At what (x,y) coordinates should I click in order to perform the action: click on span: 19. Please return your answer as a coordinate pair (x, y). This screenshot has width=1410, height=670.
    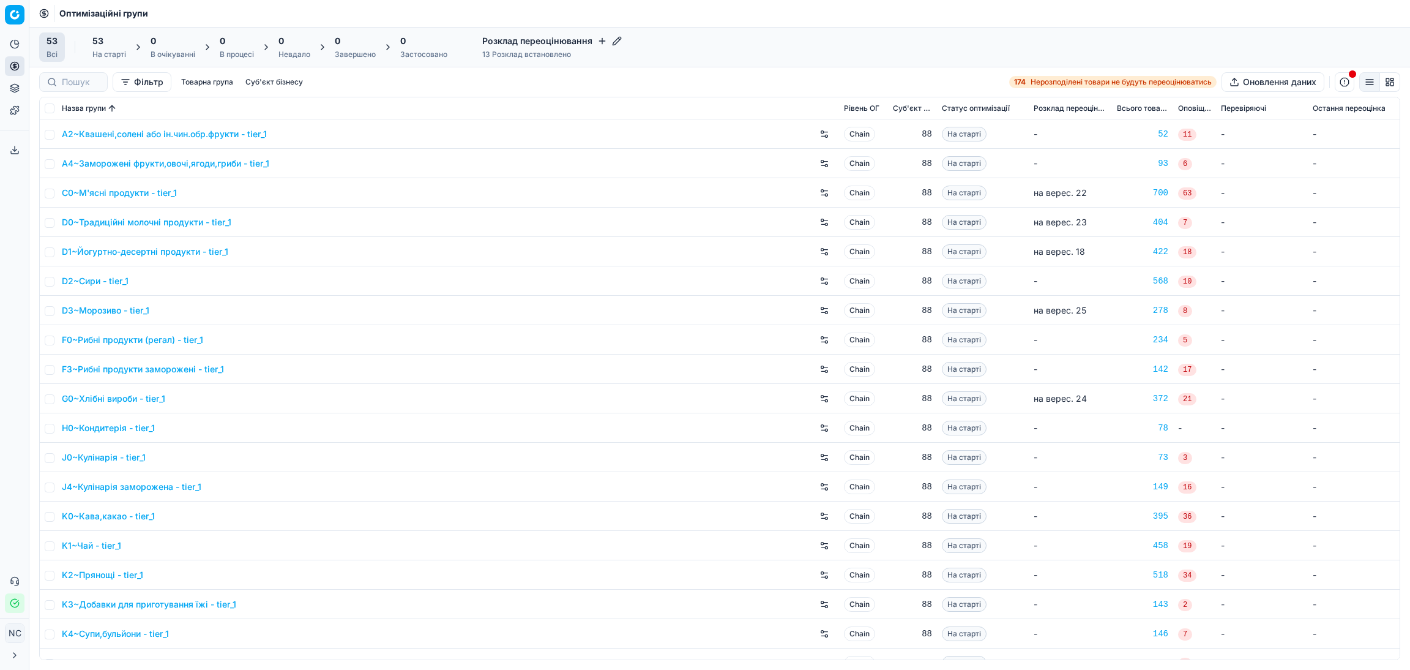
    Looking at the image, I should click on (1187, 546).